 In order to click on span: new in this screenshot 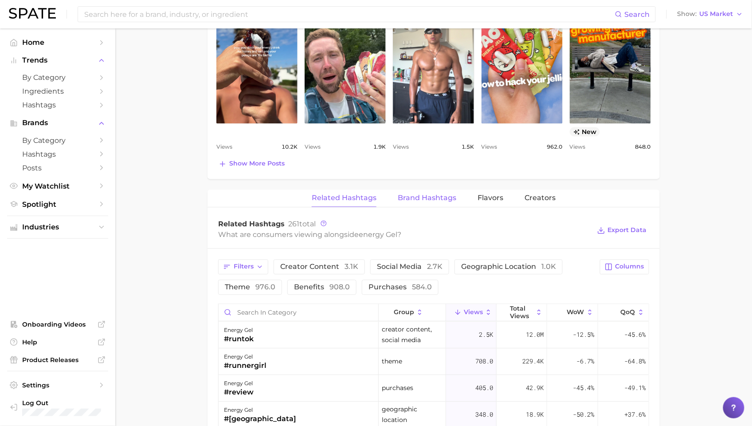, I will do `click(585, 132)`.